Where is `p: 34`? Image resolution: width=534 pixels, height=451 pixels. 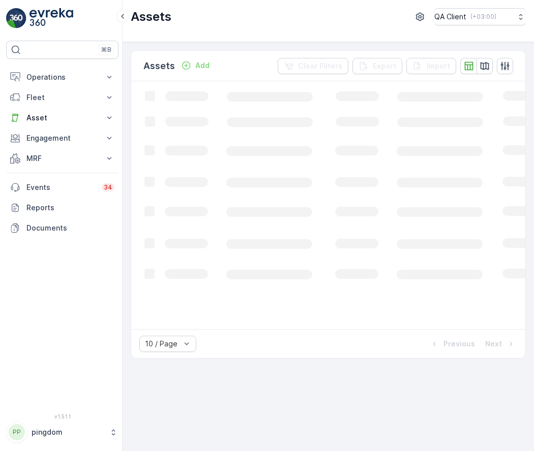 p: 34 is located at coordinates (108, 188).